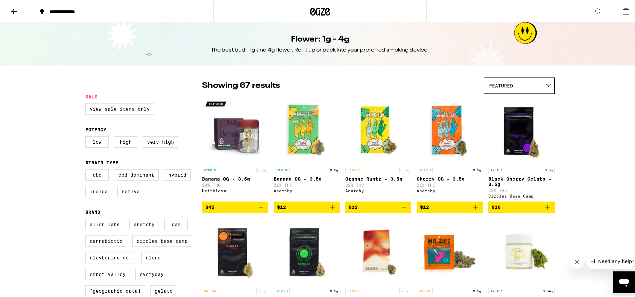 This screenshot has height=297, width=635. Describe the element at coordinates (93, 212) in the screenshot. I see `legend: Brand` at that location.